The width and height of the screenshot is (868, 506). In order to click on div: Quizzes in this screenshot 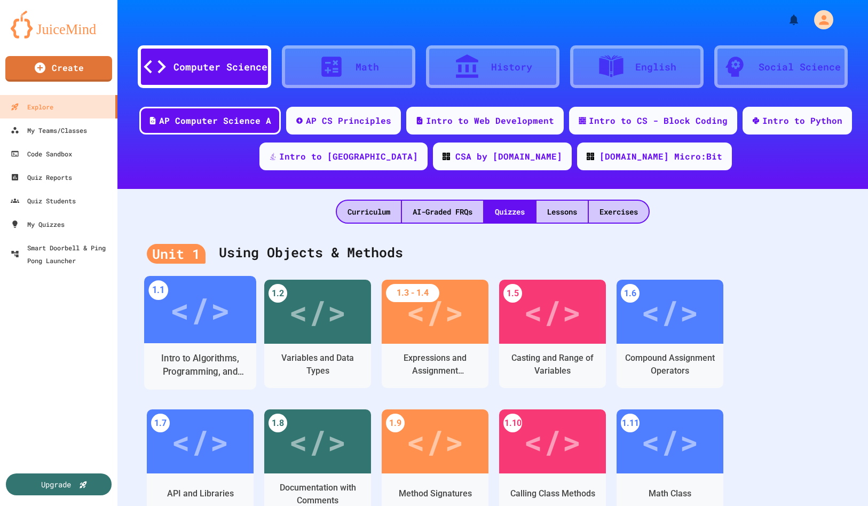, I will do `click(510, 211)`.